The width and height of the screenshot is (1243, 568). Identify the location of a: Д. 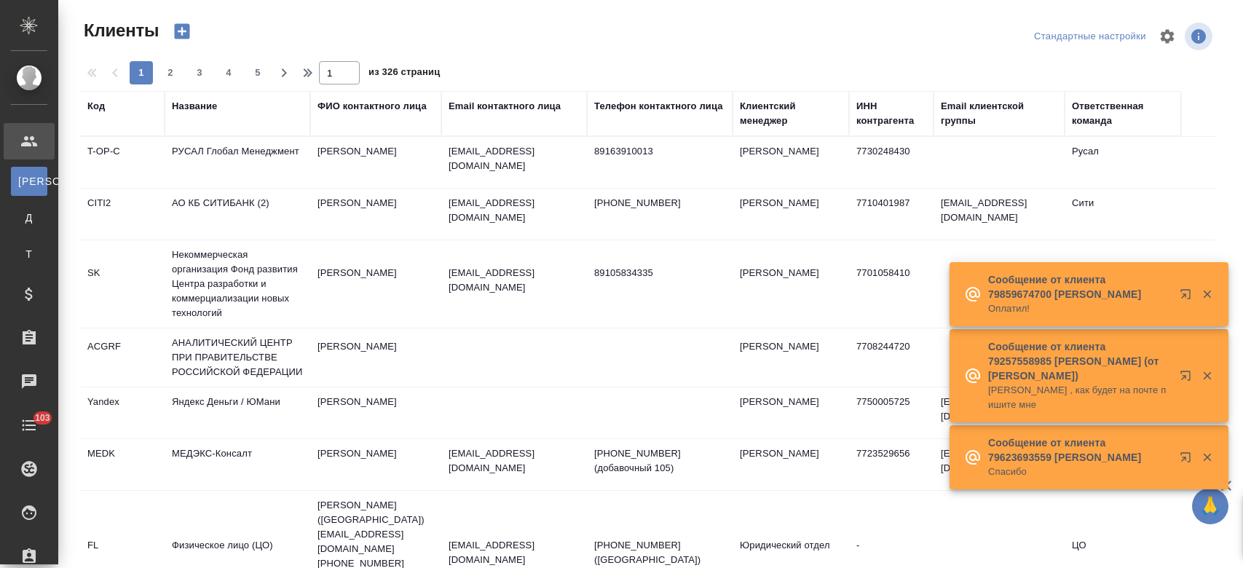
(29, 218).